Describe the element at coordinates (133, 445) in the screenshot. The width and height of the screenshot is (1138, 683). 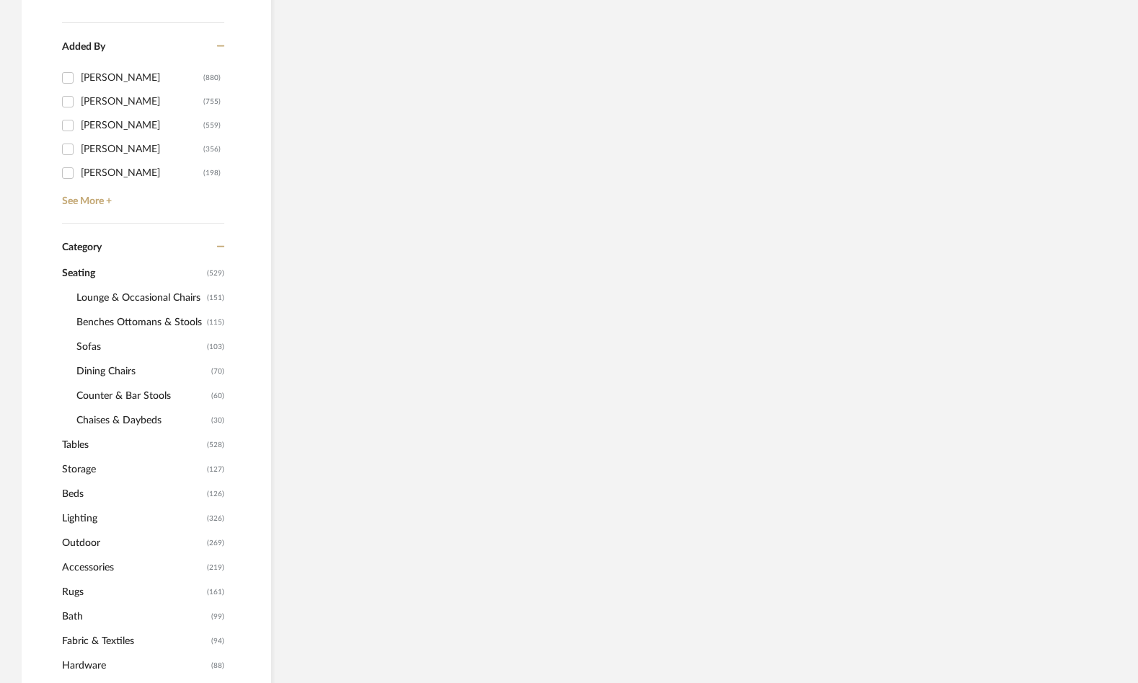
I see `span: Tables` at that location.